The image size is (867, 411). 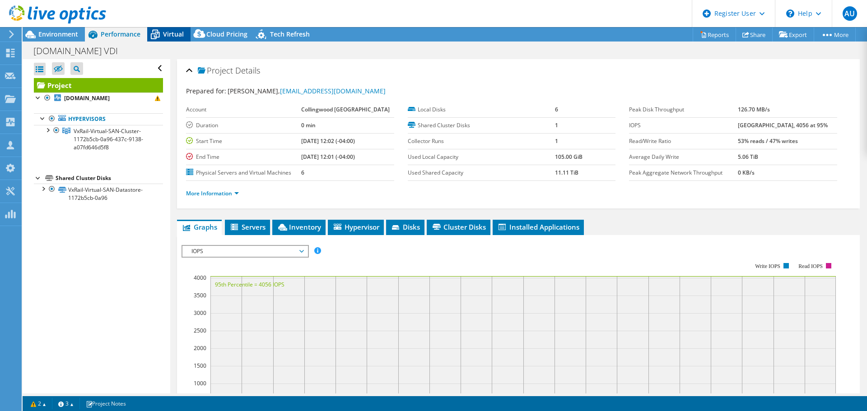 I want to click on a: Project Notes, so click(x=106, y=404).